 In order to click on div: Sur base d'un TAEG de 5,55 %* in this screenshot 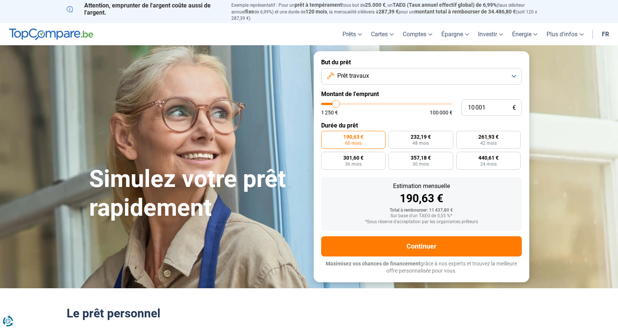, I will do `click(421, 216)`.